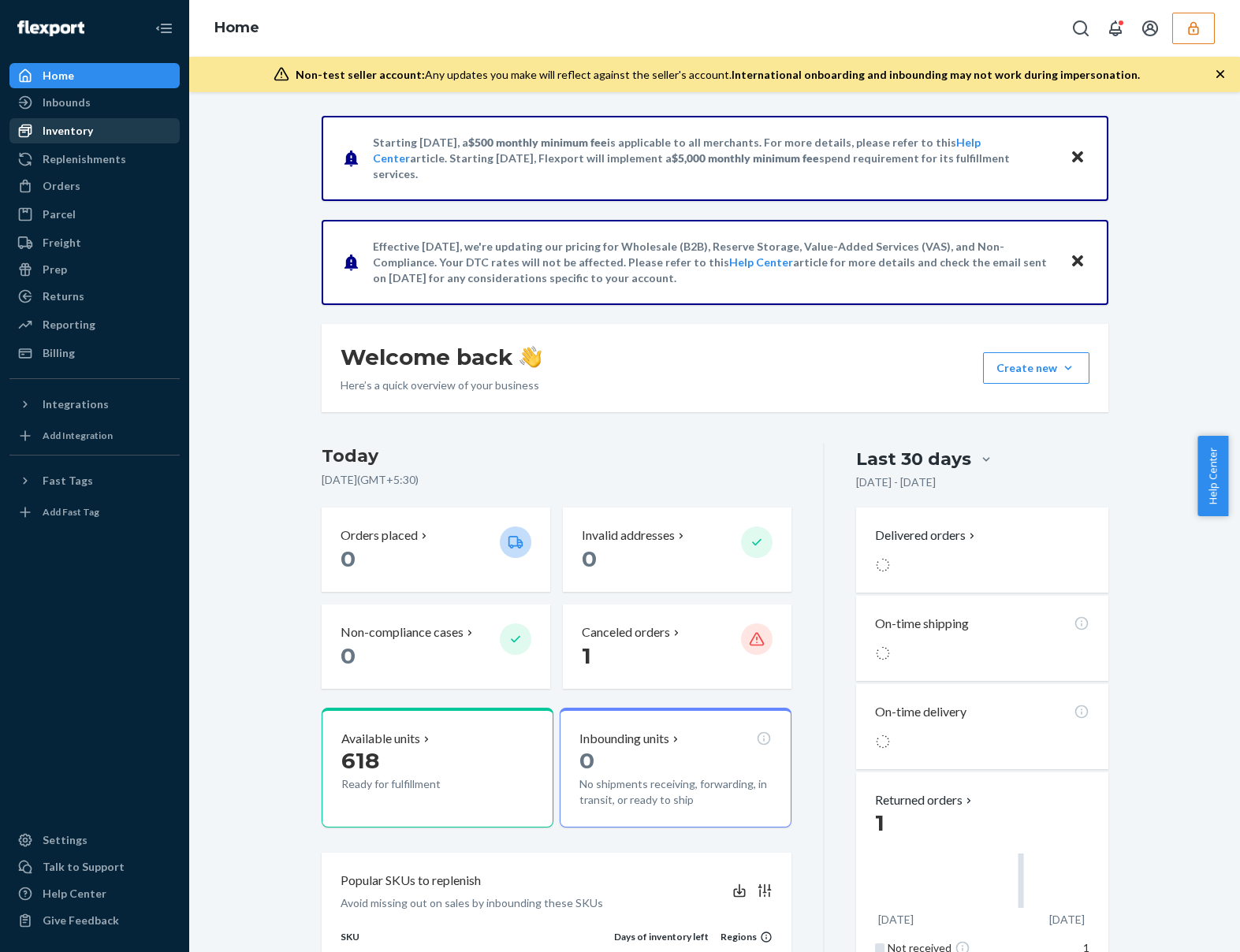 This screenshot has height=952, width=1240. What do you see at coordinates (95, 297) in the screenshot?
I see `a: Returns` at bounding box center [95, 297].